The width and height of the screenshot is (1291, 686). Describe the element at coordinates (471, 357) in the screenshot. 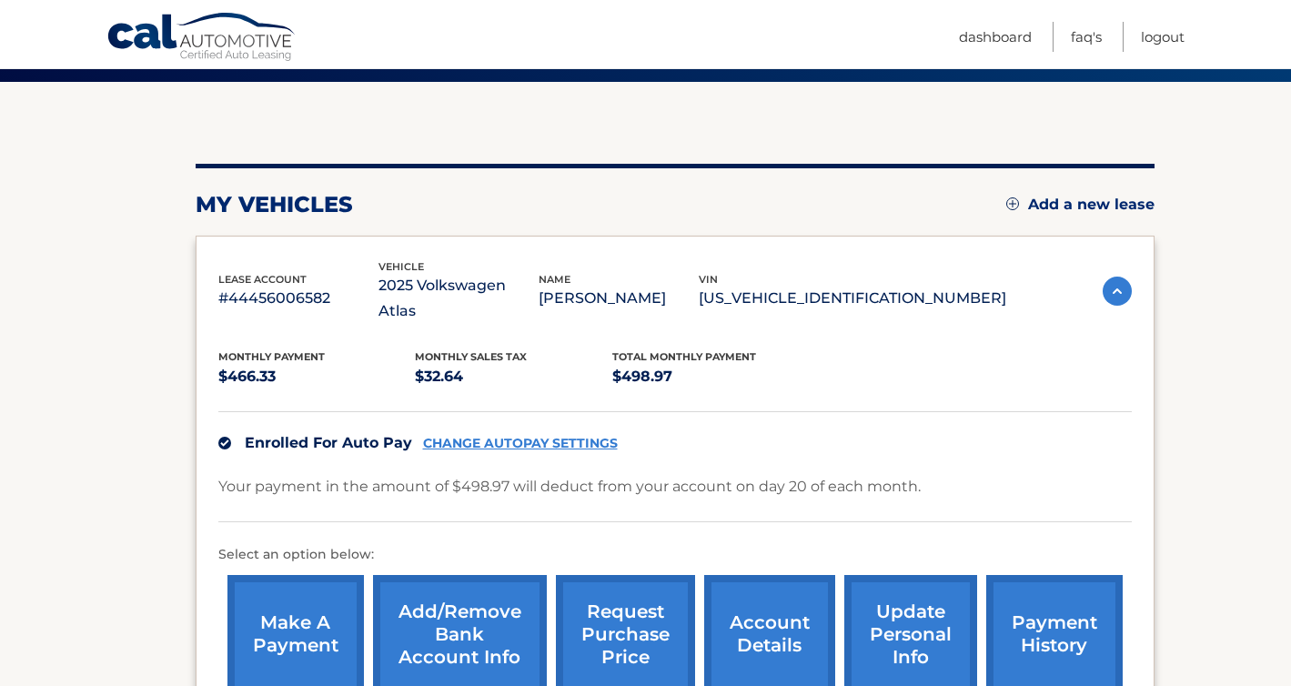

I see `span: Monthly sales Tax` at that location.